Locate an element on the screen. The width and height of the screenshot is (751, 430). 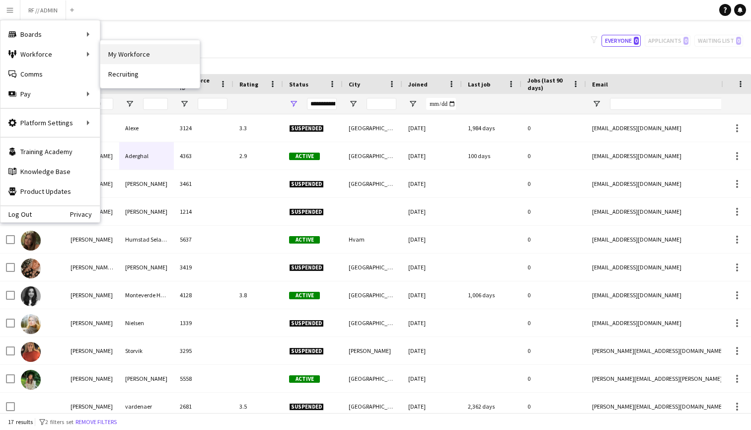
input: First Name Filter Input is located at coordinates (101, 104).